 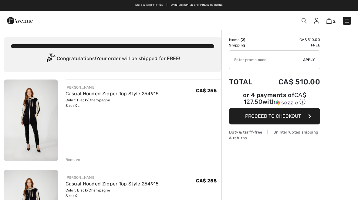 I want to click on td: Items ( ), so click(x=246, y=40).